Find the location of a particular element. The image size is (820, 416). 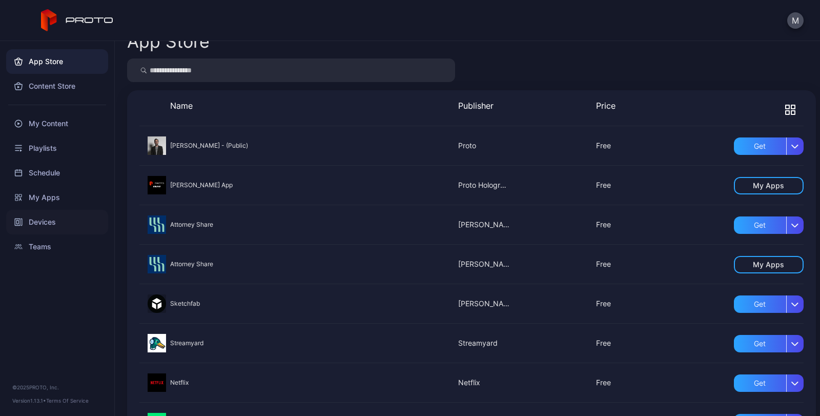

p: Price is located at coordinates (622, 106).